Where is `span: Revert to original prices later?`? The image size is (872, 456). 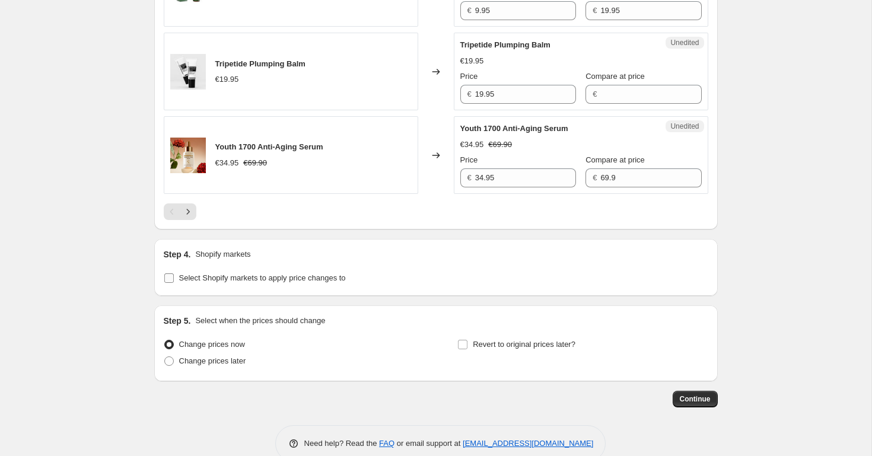
span: Revert to original prices later? is located at coordinates (524, 344).